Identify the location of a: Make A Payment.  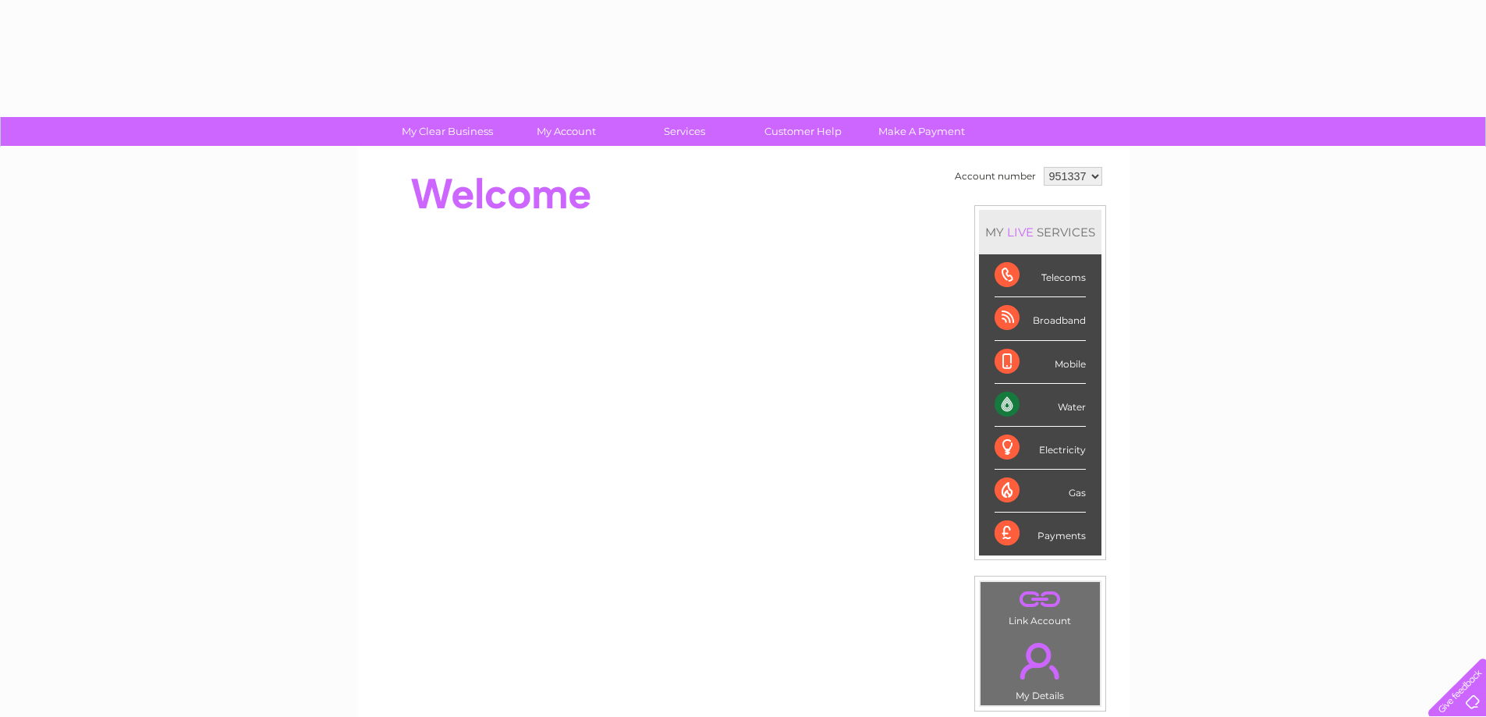
(921, 131).